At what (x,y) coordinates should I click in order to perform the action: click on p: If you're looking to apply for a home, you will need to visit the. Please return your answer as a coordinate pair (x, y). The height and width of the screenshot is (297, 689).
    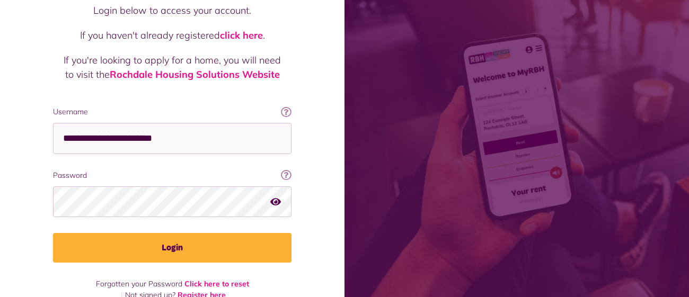
    Looking at the image, I should click on (172, 67).